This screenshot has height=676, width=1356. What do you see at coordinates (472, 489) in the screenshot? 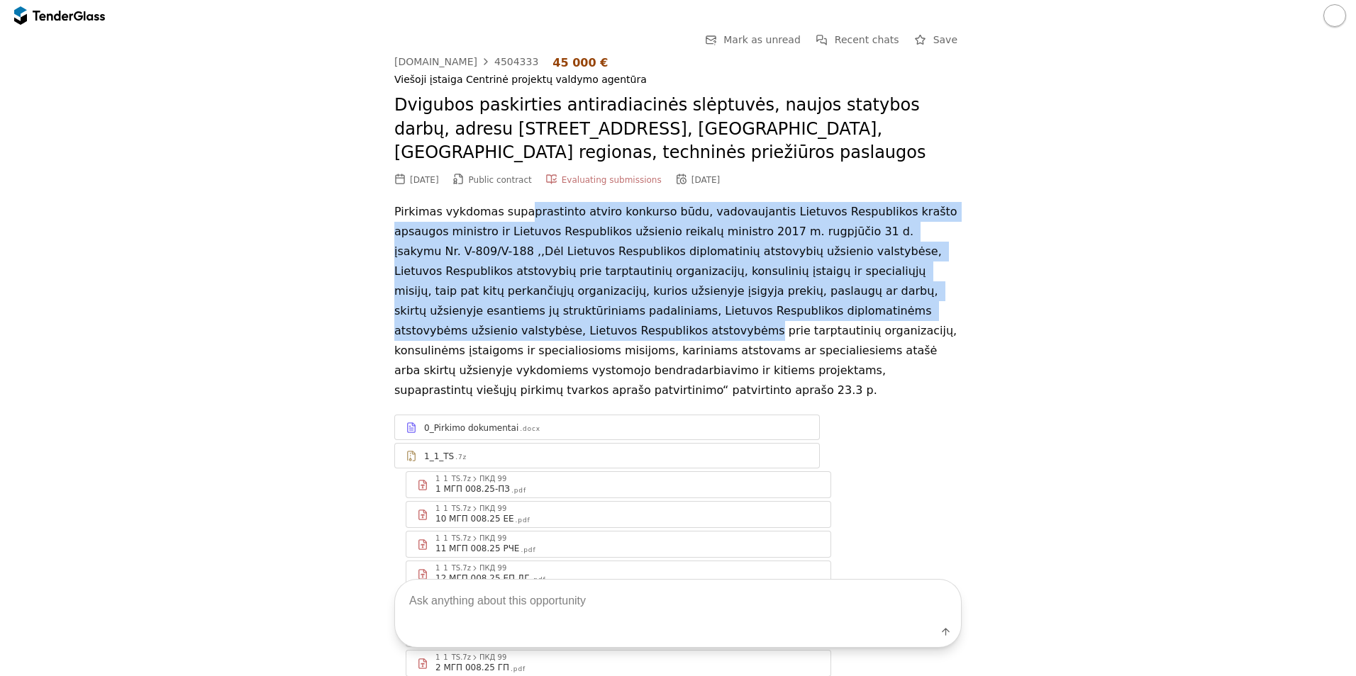
I see `div: 1 МГП 008.25-ПЗ` at bounding box center [472, 489].